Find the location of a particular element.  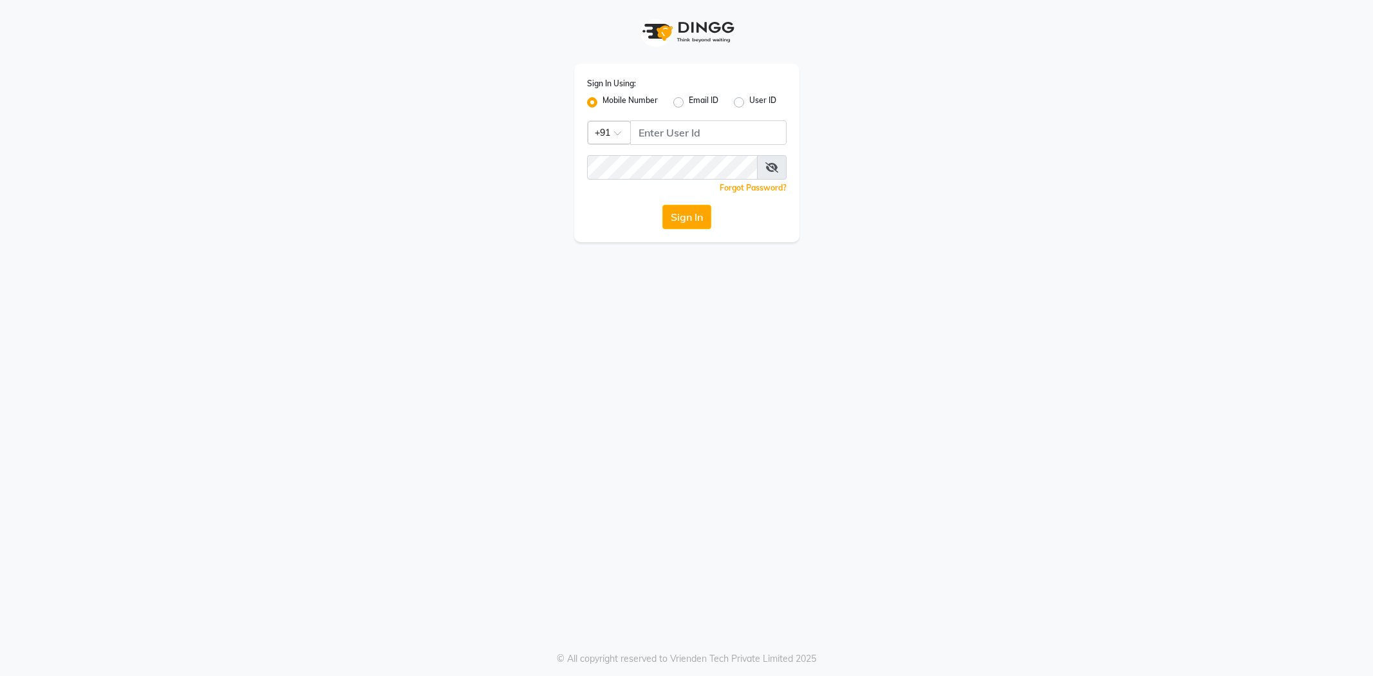

label: Mobile Number is located at coordinates (630, 102).